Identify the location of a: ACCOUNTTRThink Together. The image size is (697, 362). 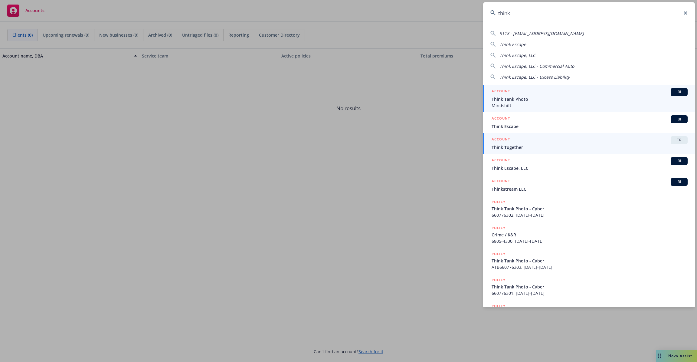
(589, 143).